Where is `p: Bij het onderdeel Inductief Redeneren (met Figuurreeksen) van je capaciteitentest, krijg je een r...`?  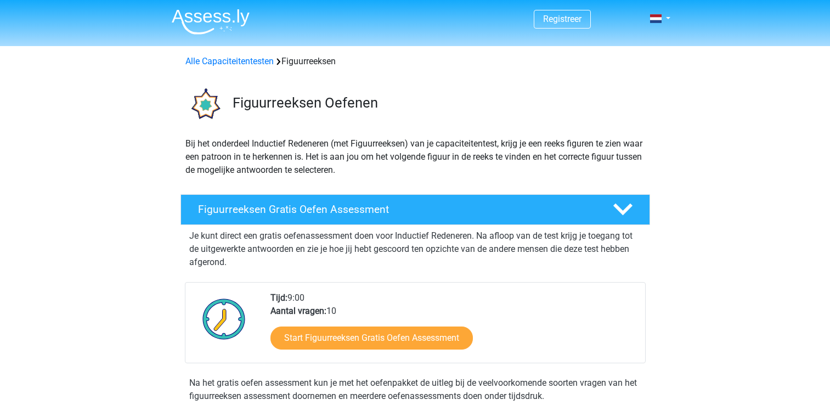
p: Bij het onderdeel Inductief Redeneren (met Figuurreeksen) van je capaciteitentest, krijg je een r... is located at coordinates (415, 157).